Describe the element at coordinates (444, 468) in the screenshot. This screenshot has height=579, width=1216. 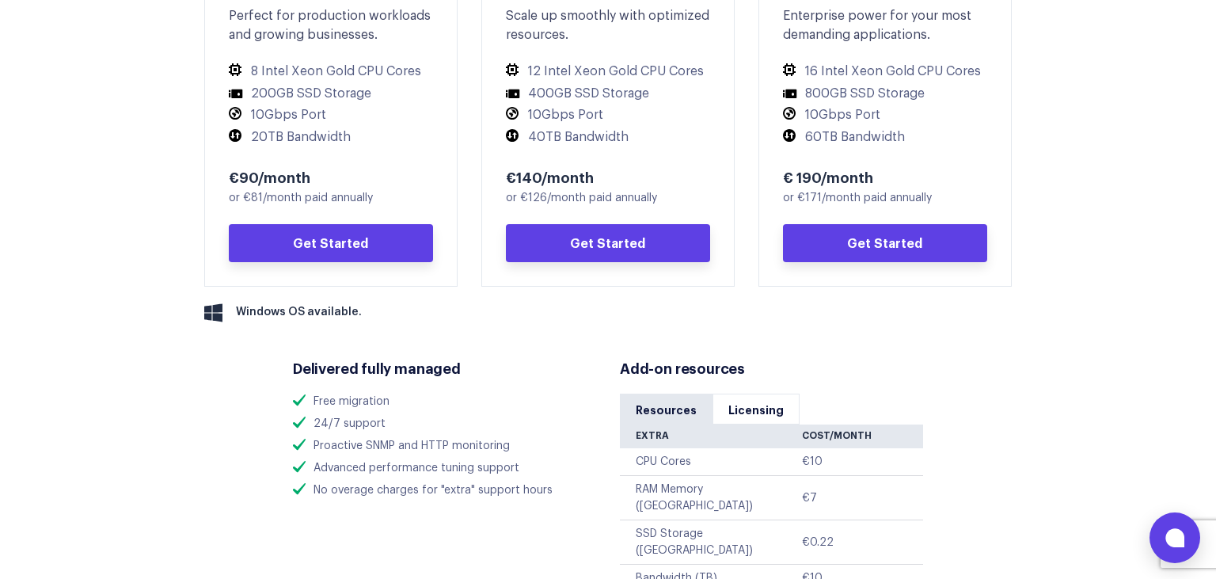
I see `li: Advanced performance tuning support` at that location.